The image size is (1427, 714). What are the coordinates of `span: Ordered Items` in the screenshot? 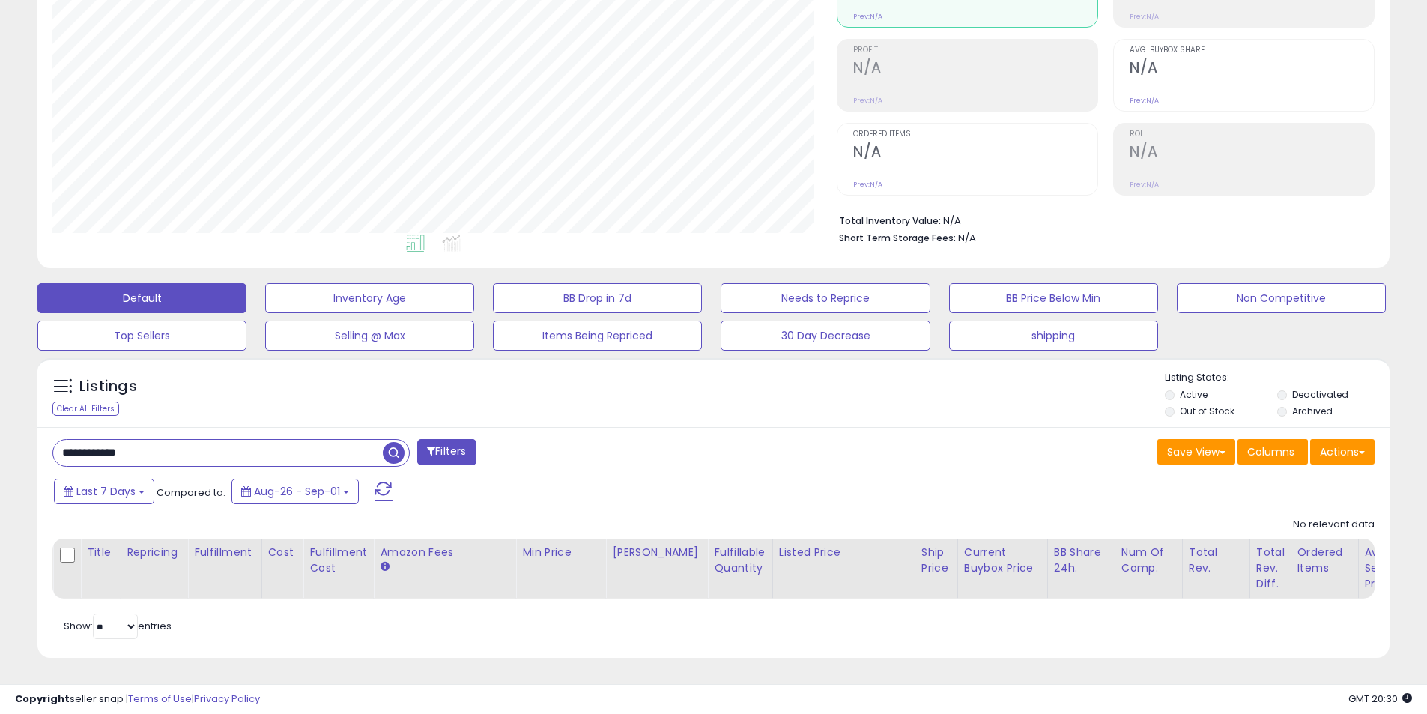 It's located at (975, 134).